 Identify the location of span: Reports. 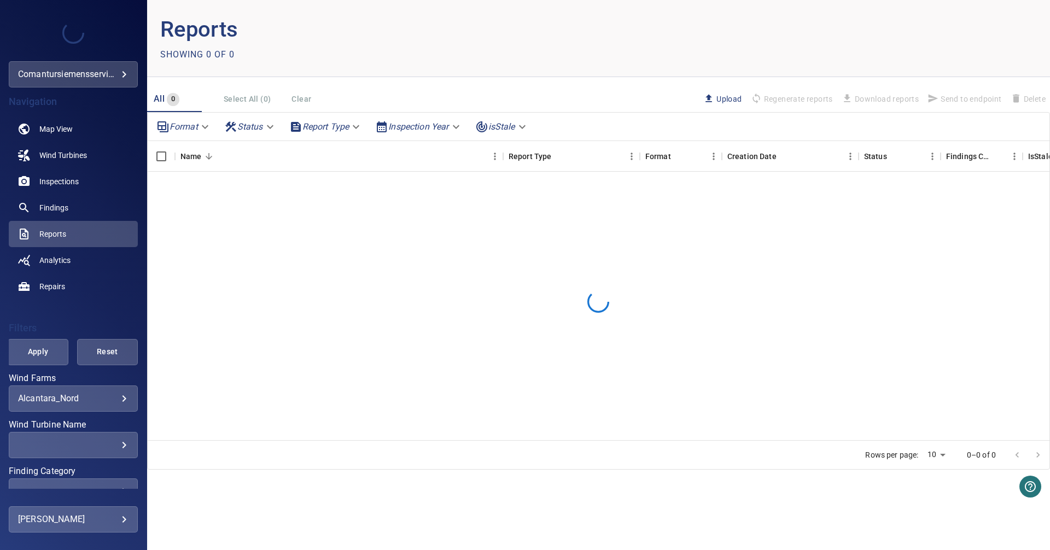
(53, 234).